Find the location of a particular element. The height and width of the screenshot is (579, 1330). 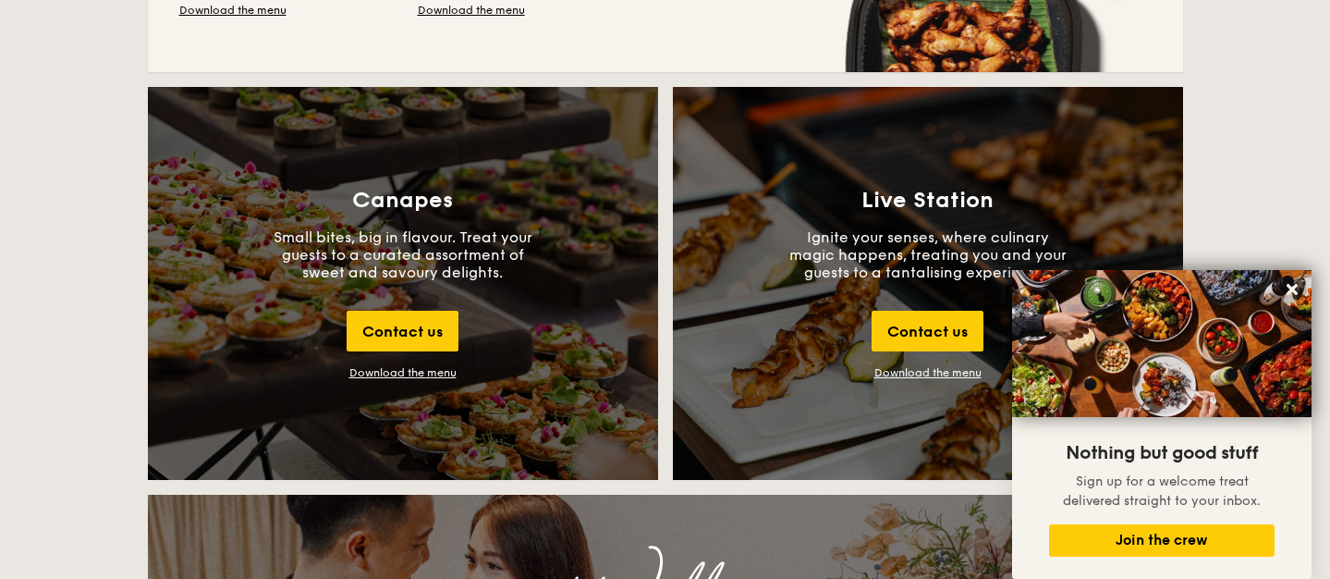

p: Ignite your senses, where culinary magic happens, treating you and your guests to a tantalising e... is located at coordinates (928, 254).